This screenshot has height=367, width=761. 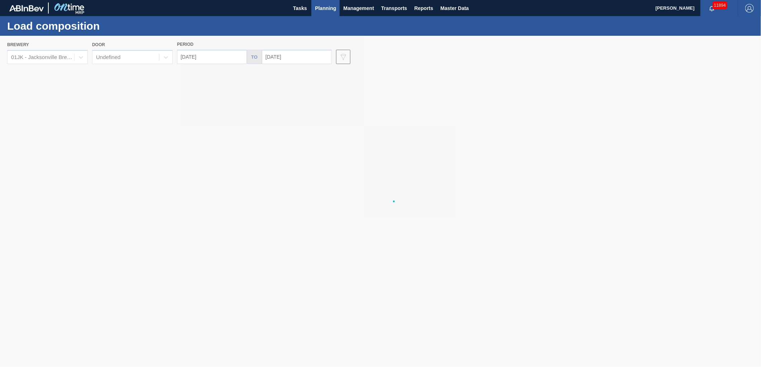 I want to click on button: Notifications, so click(x=712, y=8).